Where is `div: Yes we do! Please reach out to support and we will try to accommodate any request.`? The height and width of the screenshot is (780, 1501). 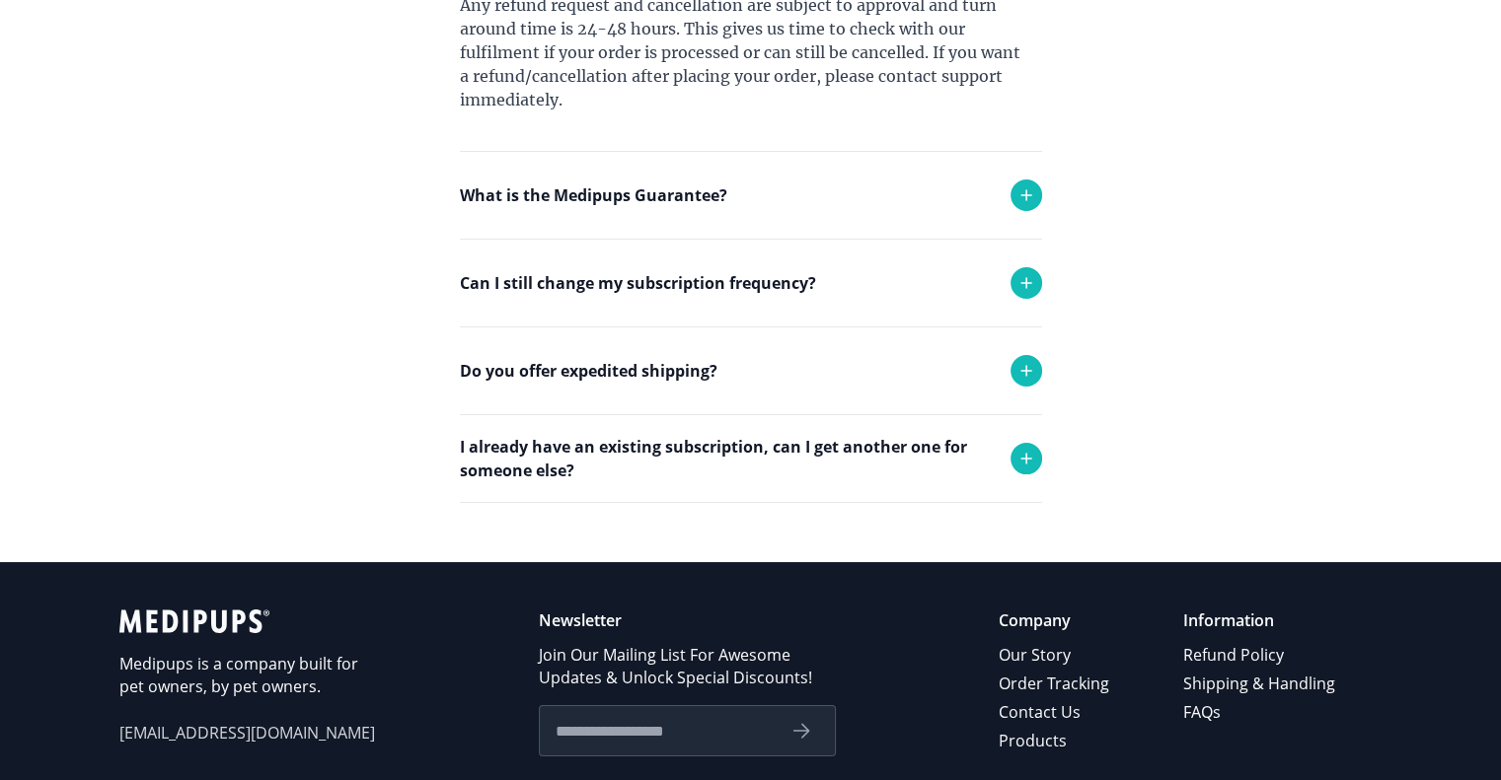 div: Yes we do! Please reach out to support and we will try to accommodate any request. is located at coordinates (751, 466).